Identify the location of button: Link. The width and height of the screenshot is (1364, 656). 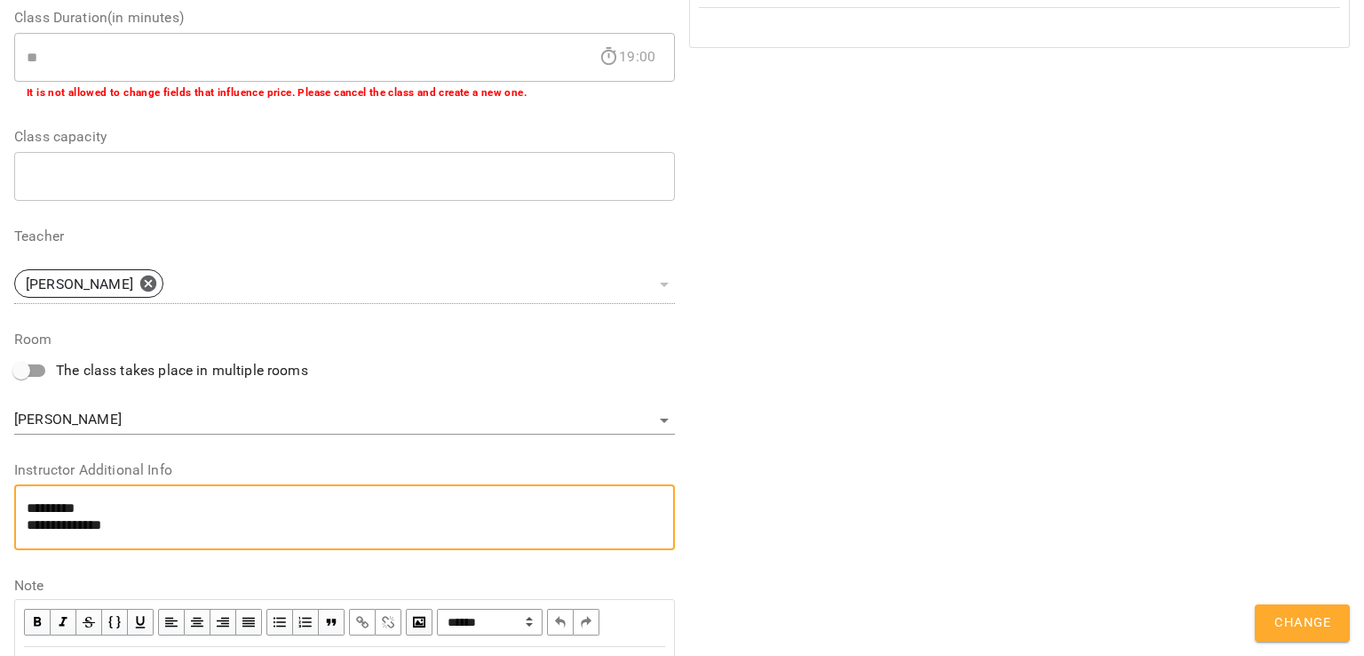
(362, 622).